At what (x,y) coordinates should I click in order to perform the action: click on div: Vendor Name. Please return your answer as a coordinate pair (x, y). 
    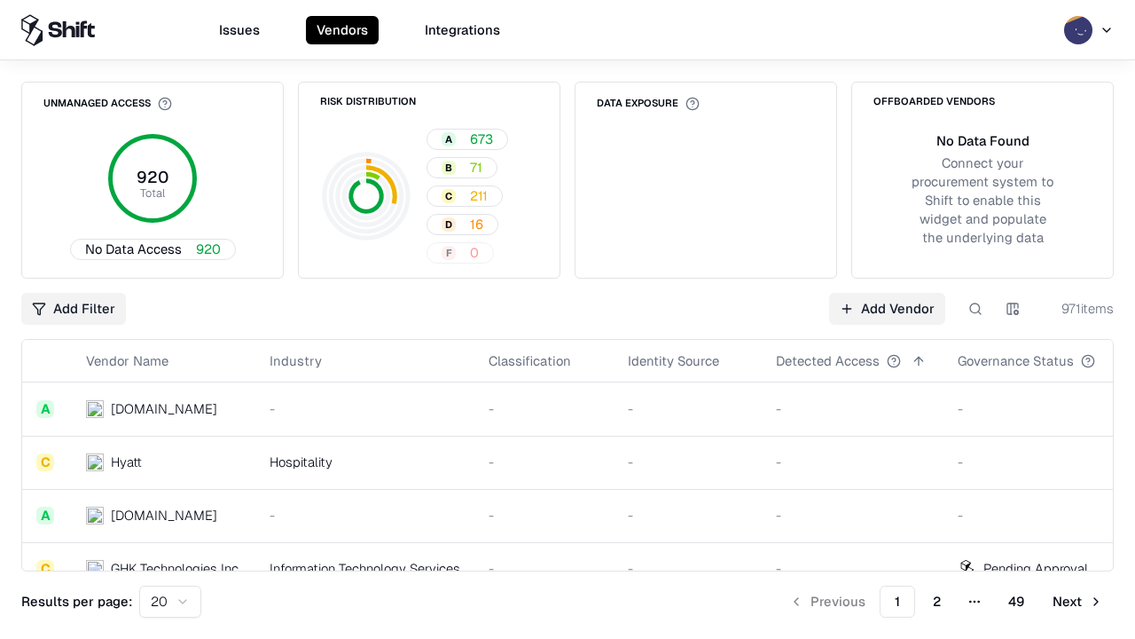
    Looking at the image, I should click on (127, 360).